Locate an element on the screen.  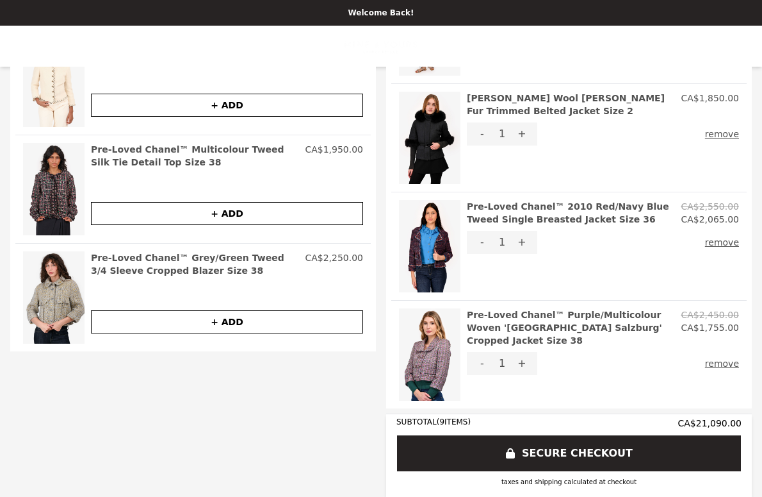
img: Pre-Loved Chanel™ Purple/Multicolour Woven 'Paris Salzburg' Cropped Jacket Size 38 is located at coordinates (430, 354).